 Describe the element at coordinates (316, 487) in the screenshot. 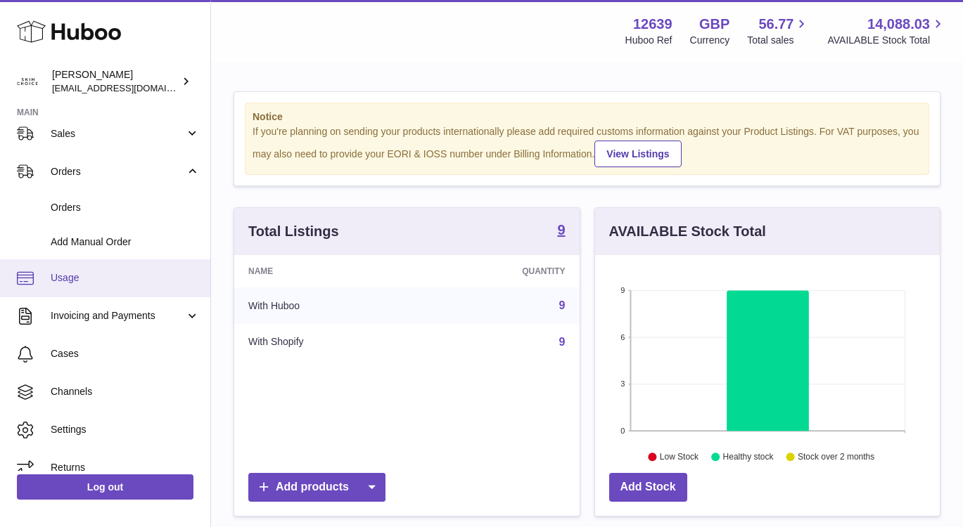

I see `a: Add products` at that location.